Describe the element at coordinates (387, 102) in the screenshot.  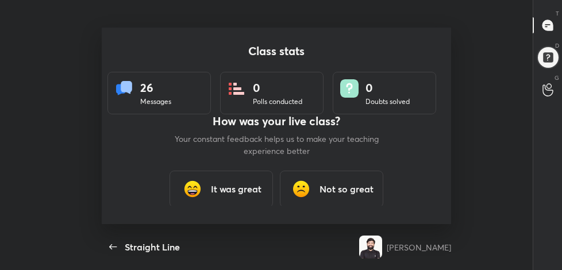
I see `div: Doubts solved` at that location.